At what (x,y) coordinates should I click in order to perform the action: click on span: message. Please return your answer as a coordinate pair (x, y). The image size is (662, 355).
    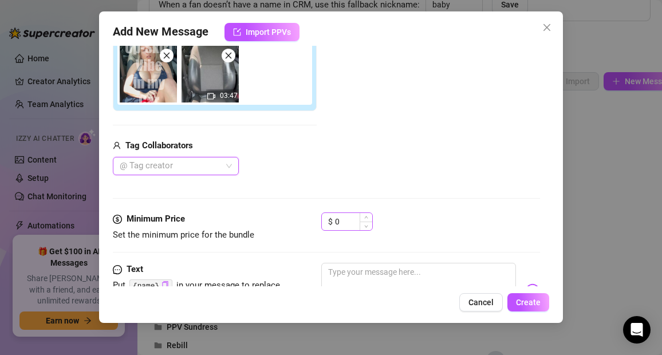
    Looking at the image, I should click on (117, 270).